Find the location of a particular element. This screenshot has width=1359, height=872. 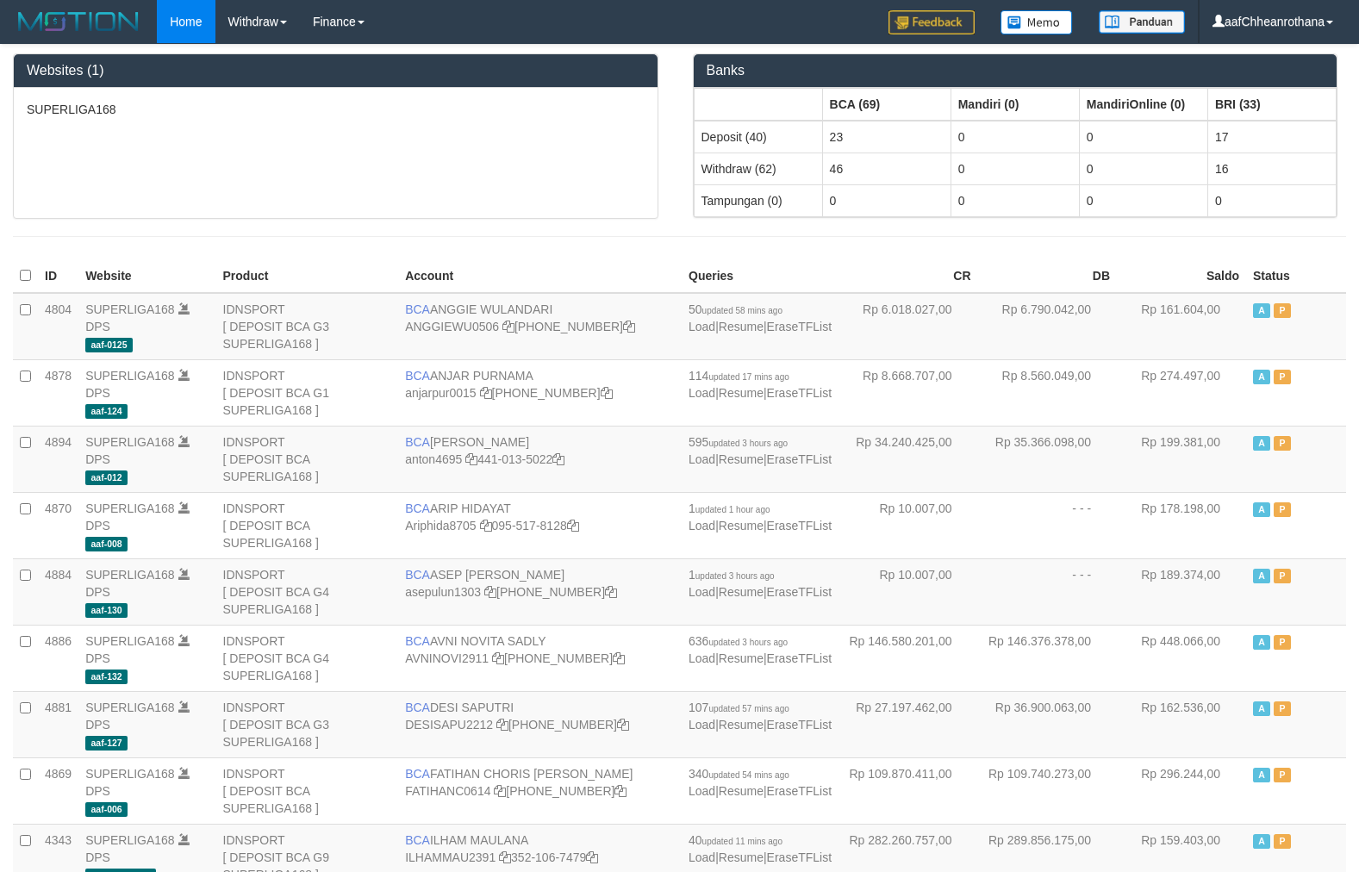

span: 636 is located at coordinates (738, 641).